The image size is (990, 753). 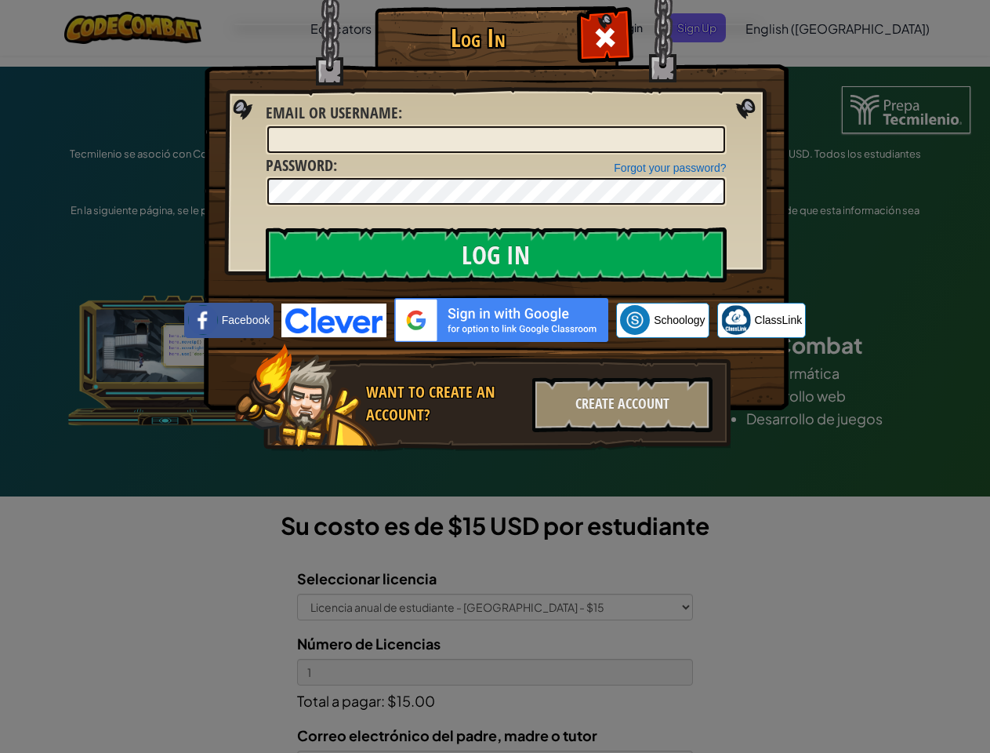 I want to click on span: Password, so click(x=299, y=165).